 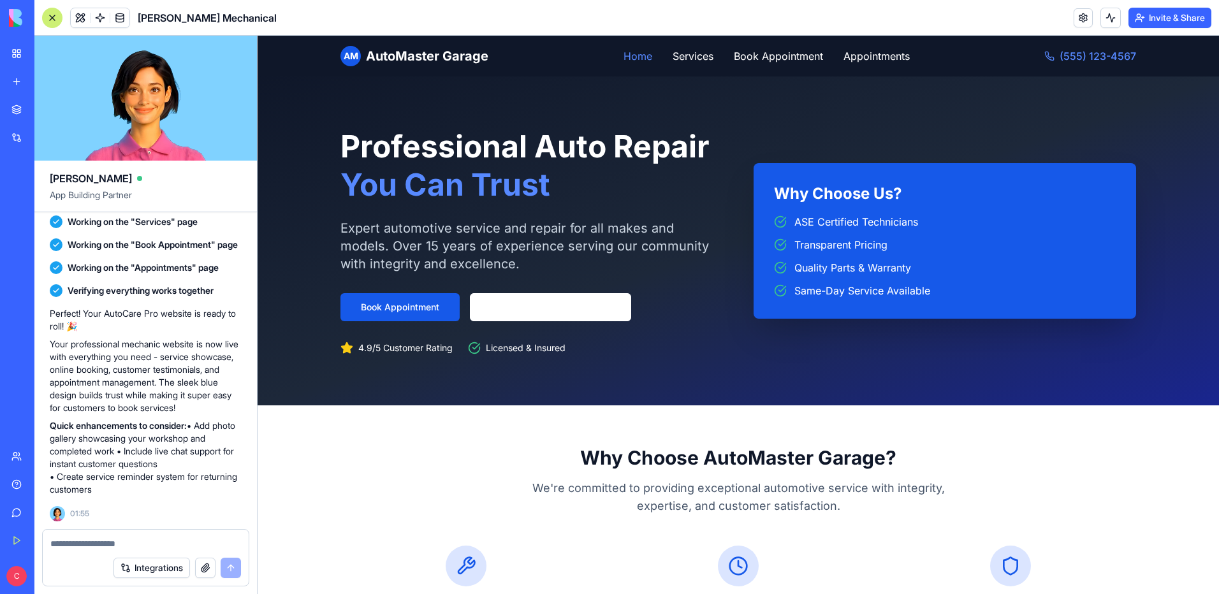 I want to click on p: Expert automotive service and repair for all makes and models. Over 15 years of experience servin..., so click(x=274, y=210).